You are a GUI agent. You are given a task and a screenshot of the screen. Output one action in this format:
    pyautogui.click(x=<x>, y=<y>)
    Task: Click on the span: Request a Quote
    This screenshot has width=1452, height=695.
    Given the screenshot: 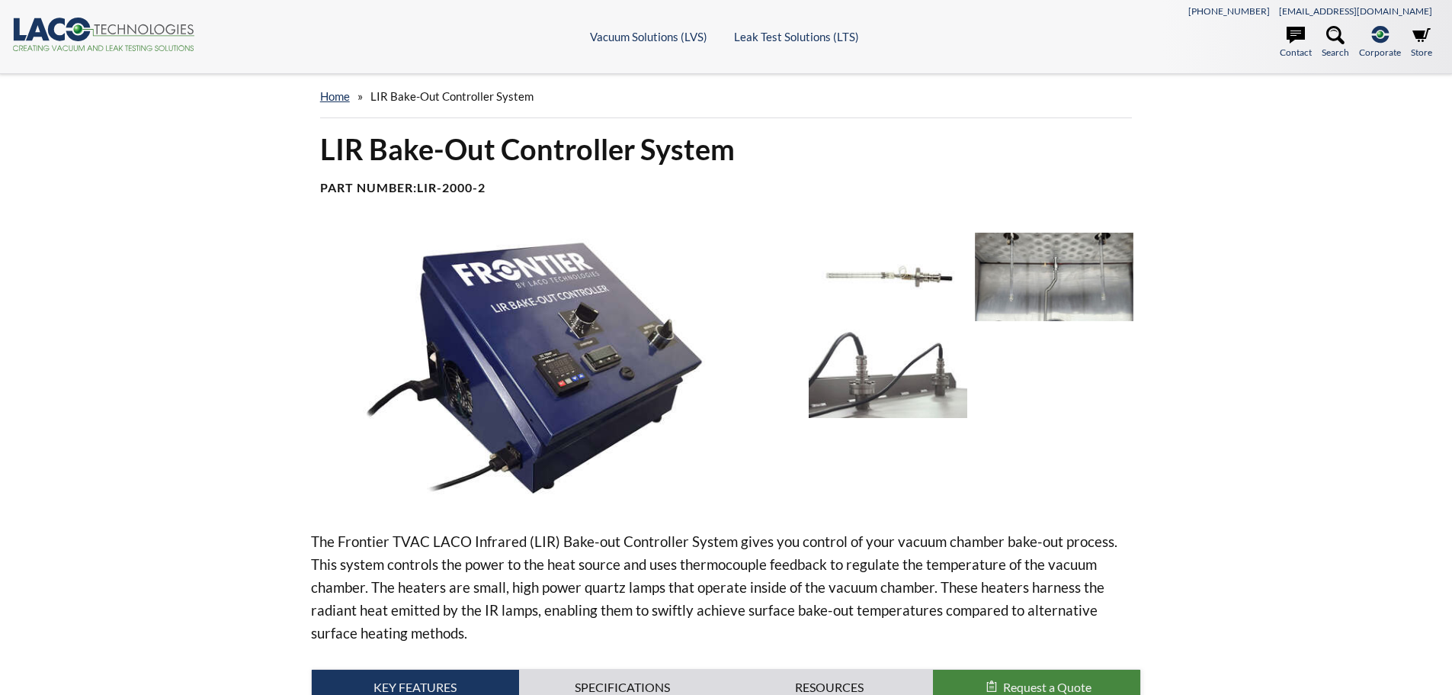 What is the action you would take?
    pyautogui.click(x=1048, y=686)
    